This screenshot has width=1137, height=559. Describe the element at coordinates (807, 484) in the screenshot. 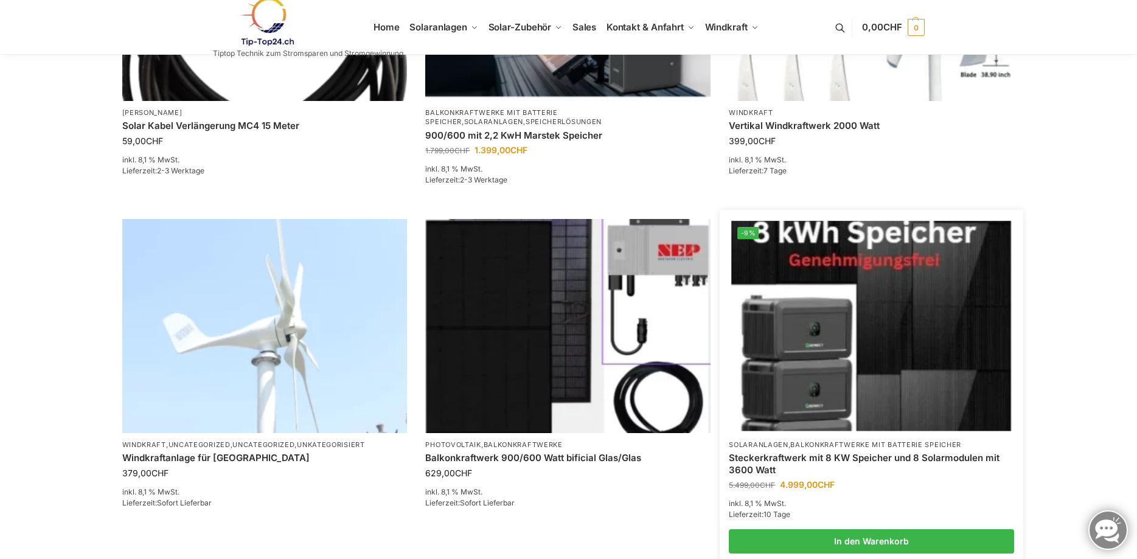

I see `bdi: 4.999,00` at that location.